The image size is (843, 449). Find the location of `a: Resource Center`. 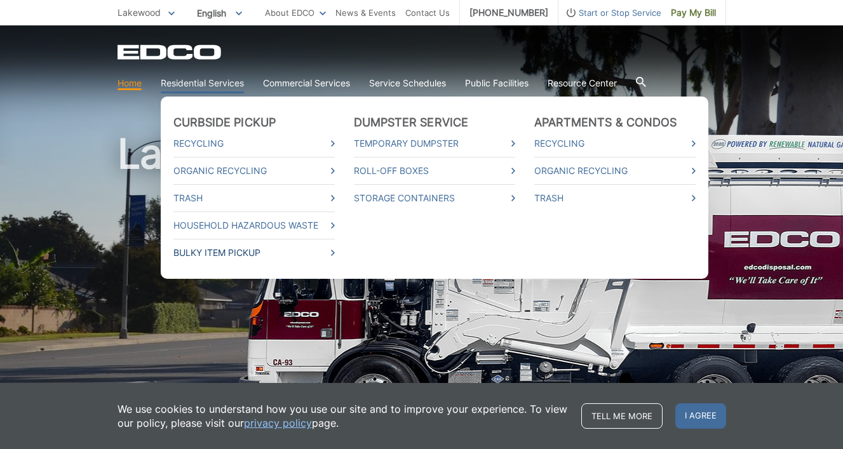

a: Resource Center is located at coordinates (582, 83).